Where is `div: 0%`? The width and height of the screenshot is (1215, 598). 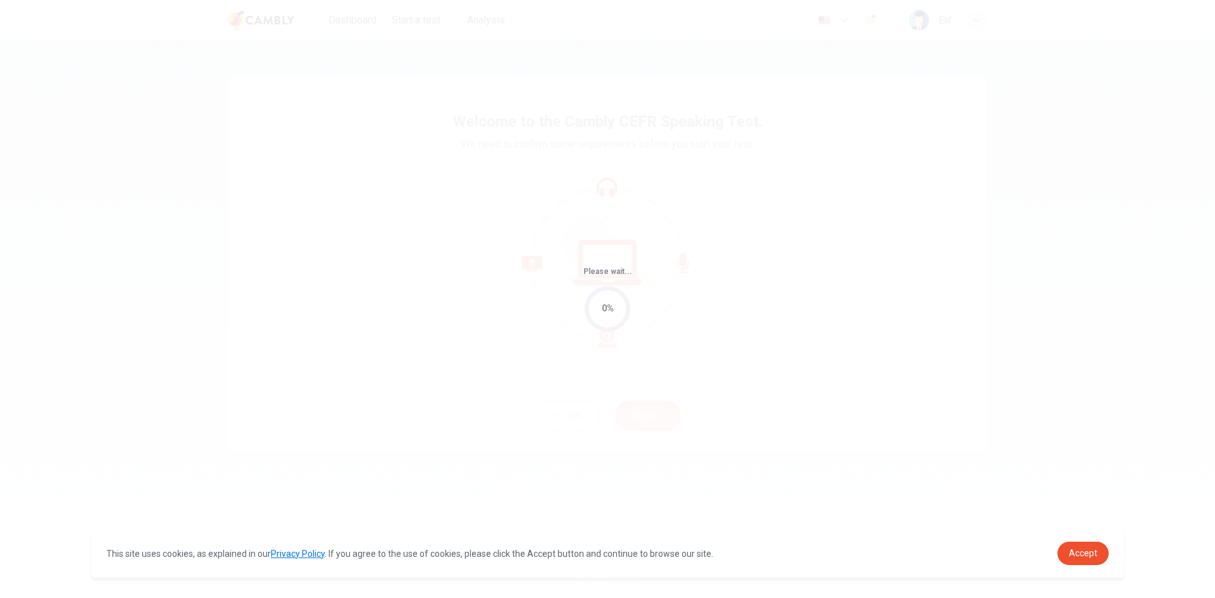
div: 0% is located at coordinates (607, 308).